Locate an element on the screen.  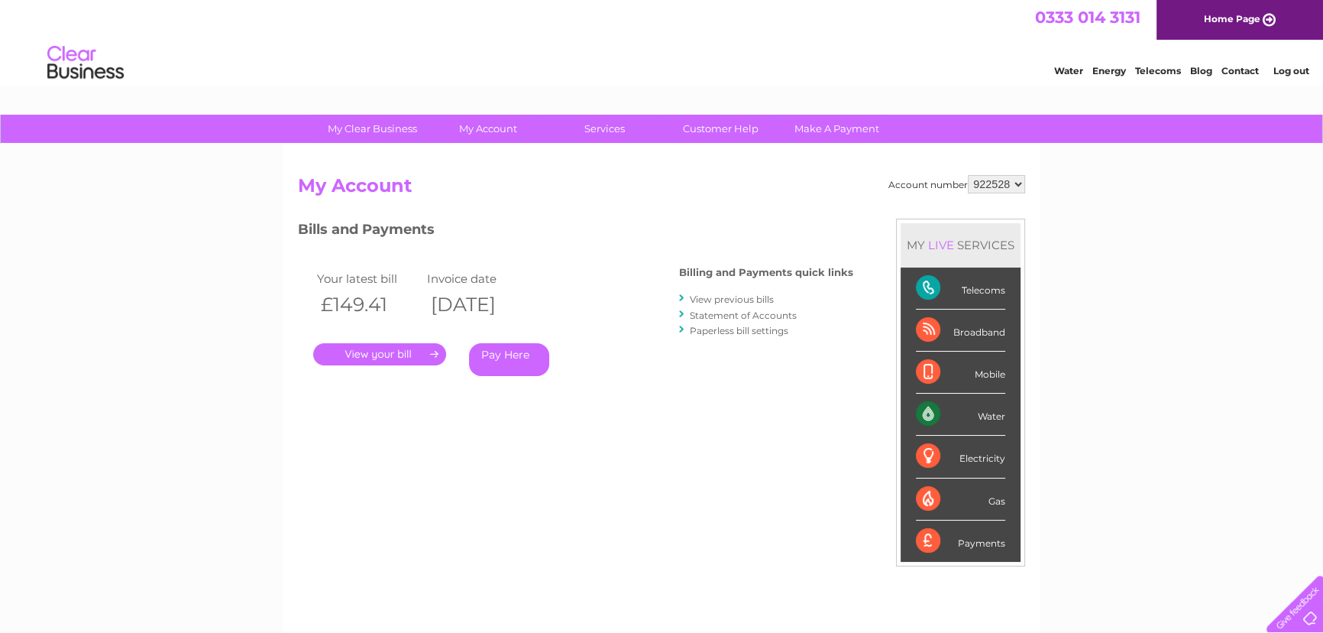
div: Mobile is located at coordinates (960, 372).